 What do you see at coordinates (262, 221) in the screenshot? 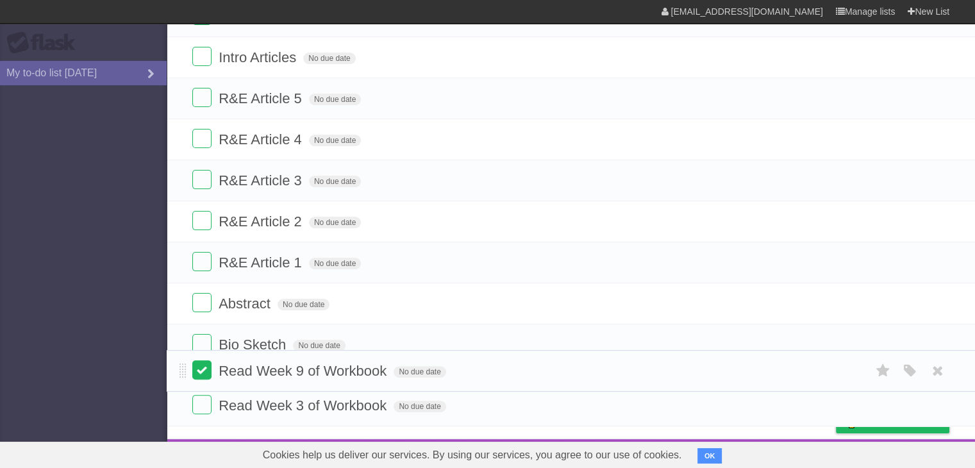
I see `span: R&E Article 2` at bounding box center [262, 221].